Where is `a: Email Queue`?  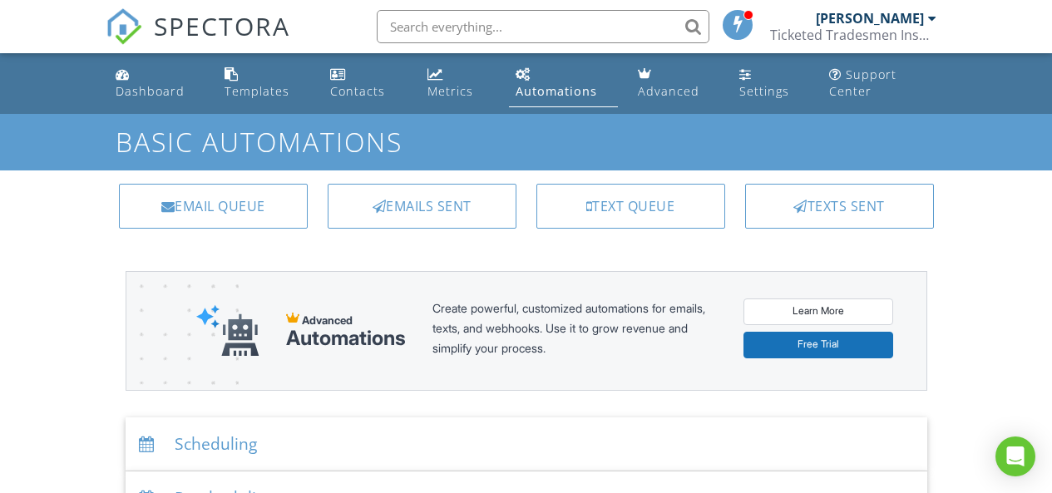 a: Email Queue is located at coordinates (213, 206).